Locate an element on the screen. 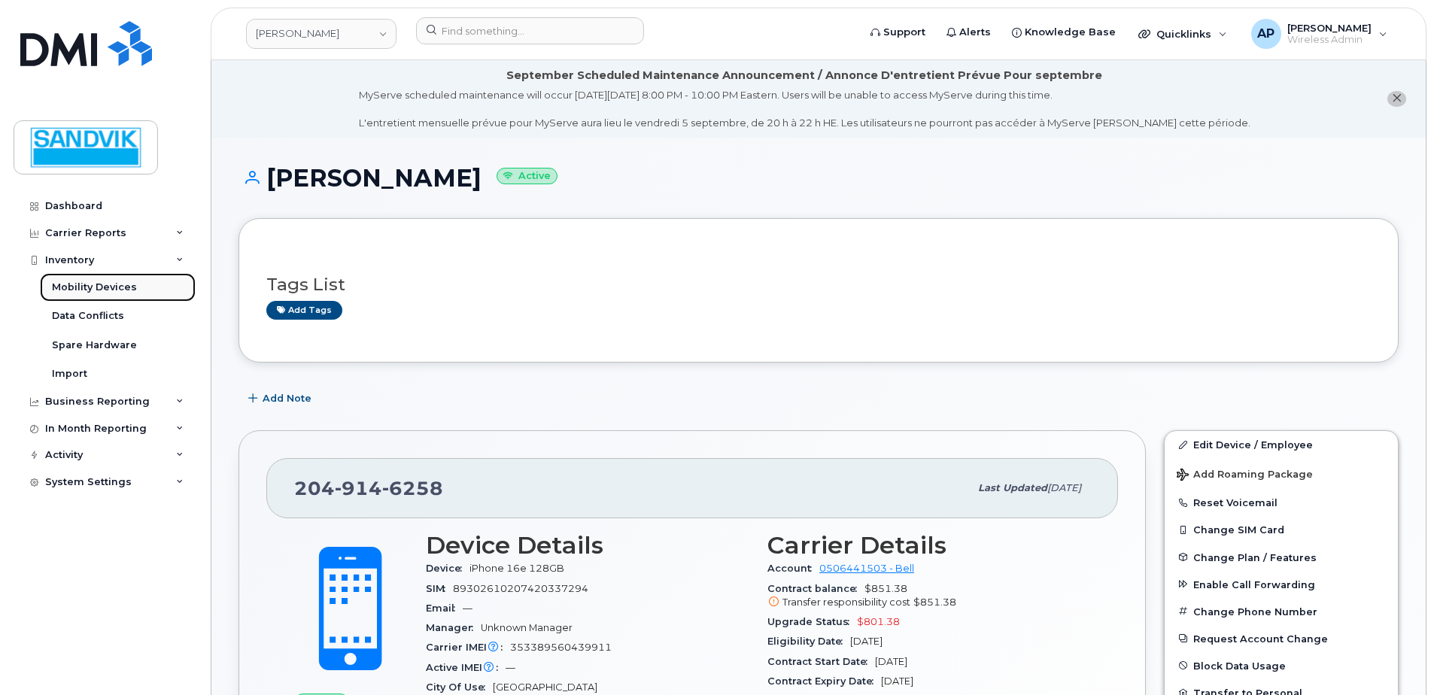 The width and height of the screenshot is (1434, 695). span: Active IMEI is located at coordinates (466, 667).